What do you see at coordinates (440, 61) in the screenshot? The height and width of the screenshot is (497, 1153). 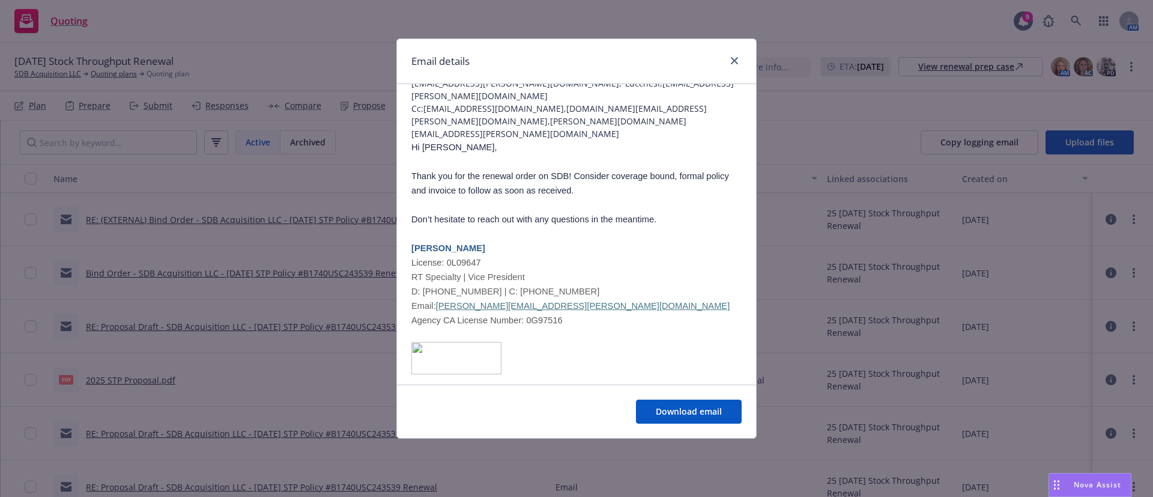 I see `h1: Email details` at bounding box center [440, 61].